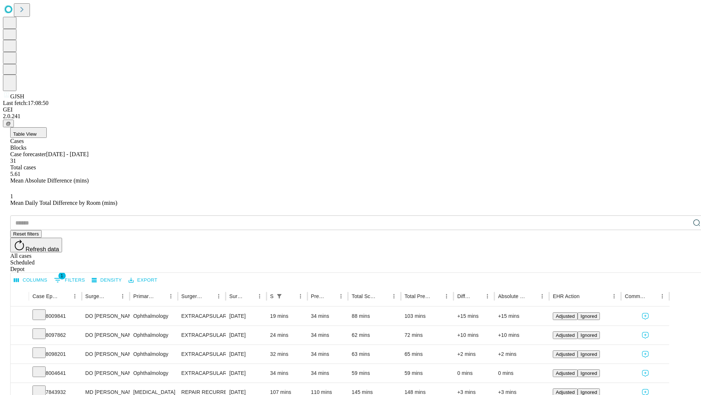 The height and width of the screenshot is (395, 701). I want to click on div: 19 mins, so click(287, 316).